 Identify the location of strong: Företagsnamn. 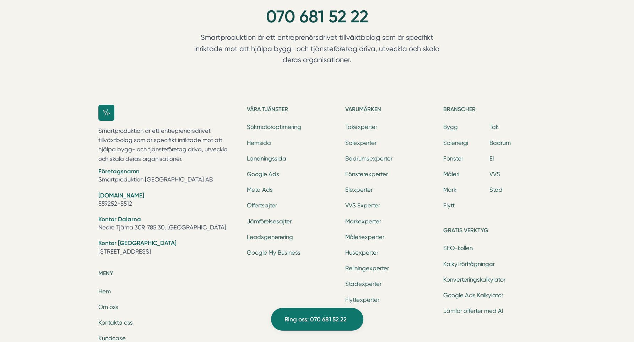
(119, 171).